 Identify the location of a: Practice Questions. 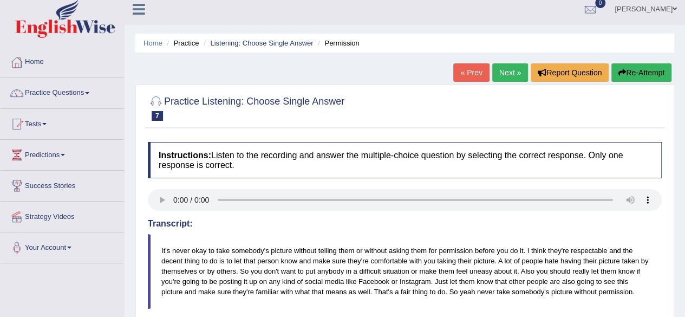
(62, 92).